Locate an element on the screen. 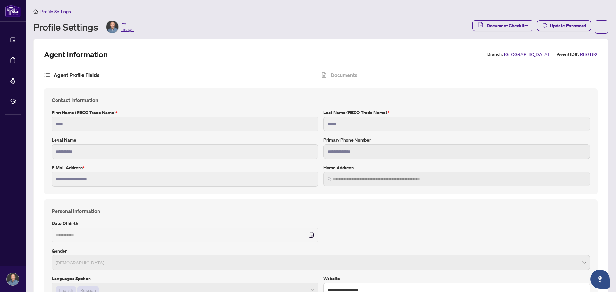  h2: Agent Information is located at coordinates (76, 54).